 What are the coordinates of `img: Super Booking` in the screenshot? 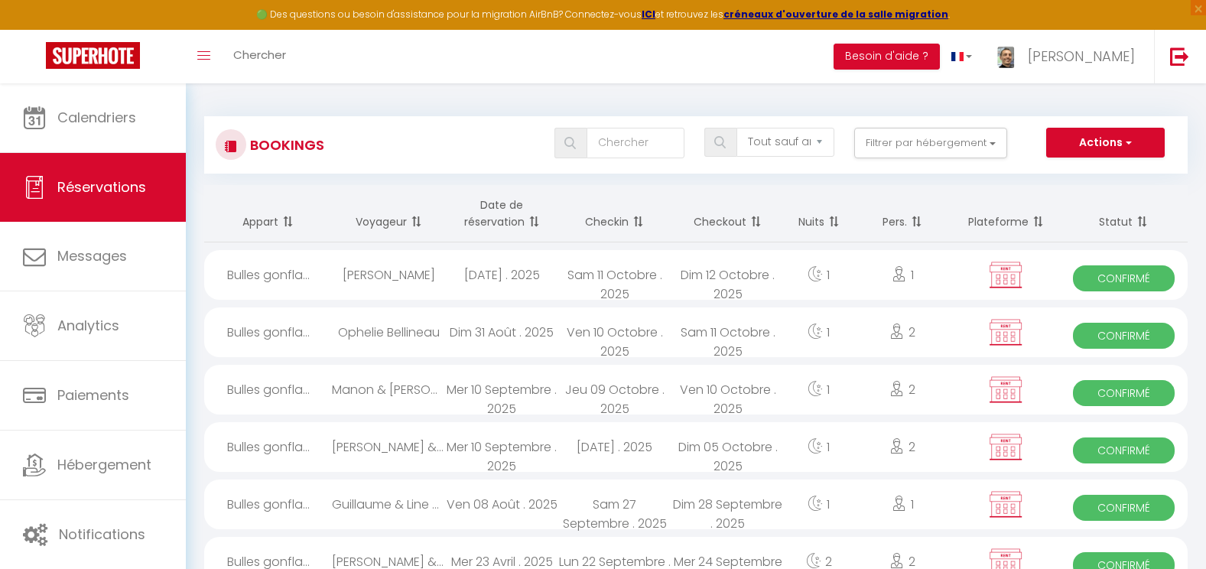 It's located at (93, 55).